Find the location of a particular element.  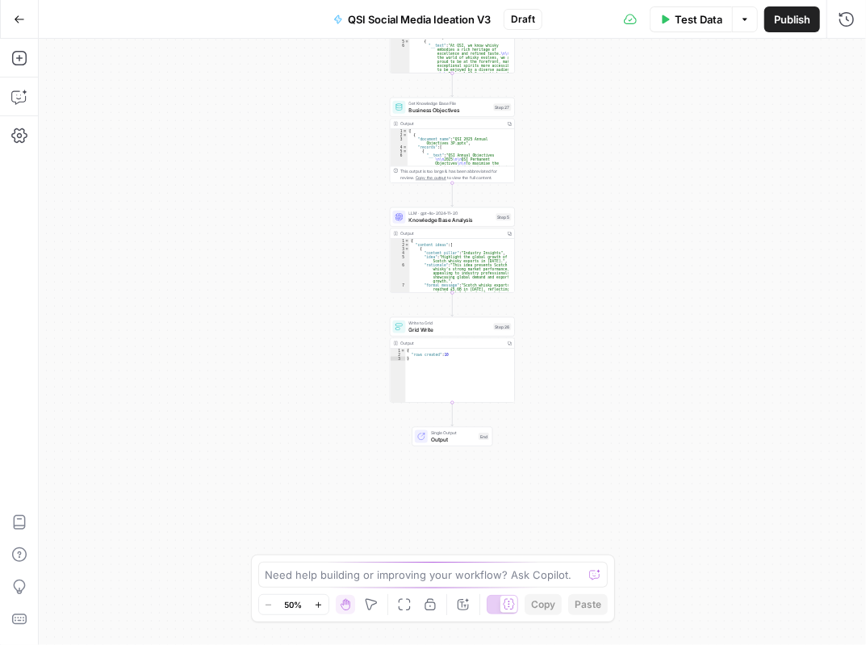

button: Test Data is located at coordinates (691, 19).